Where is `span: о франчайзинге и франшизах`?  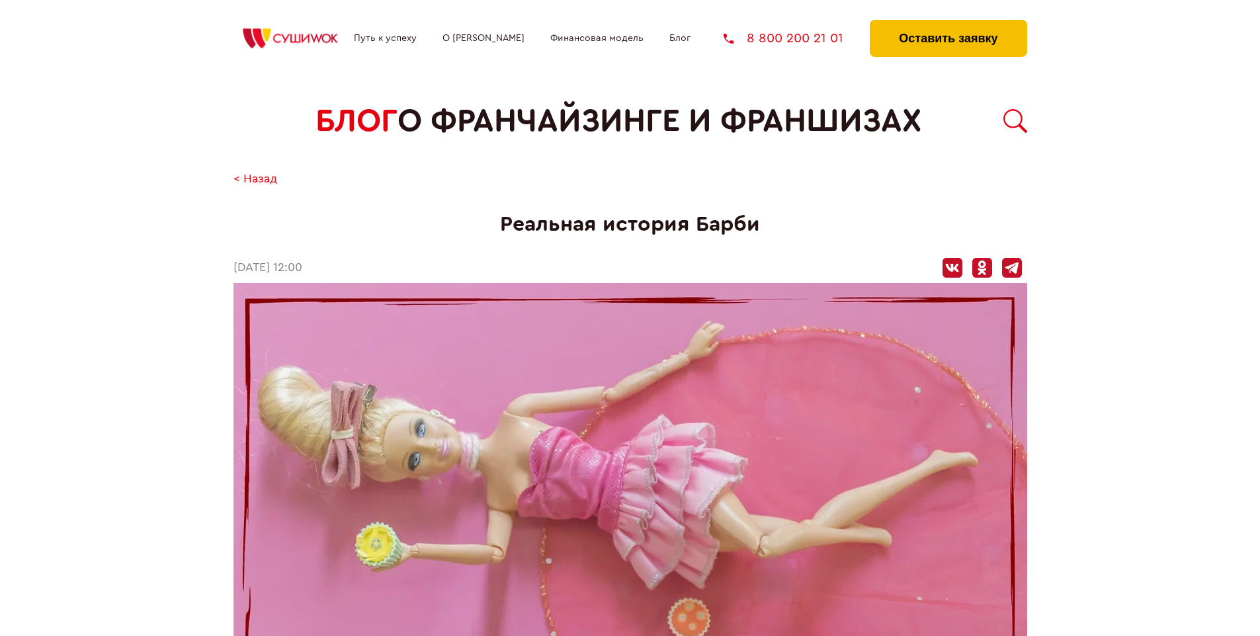 span: о франчайзинге и франшизах is located at coordinates (659, 121).